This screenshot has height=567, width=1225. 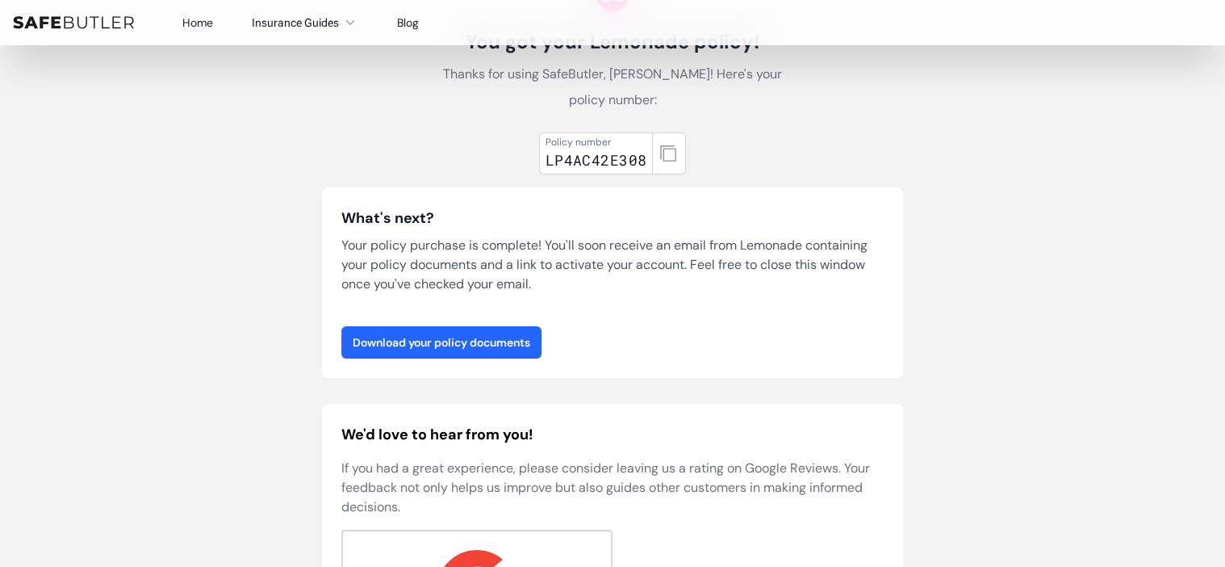 What do you see at coordinates (198, 23) in the screenshot?
I see `a: Home` at bounding box center [198, 23].